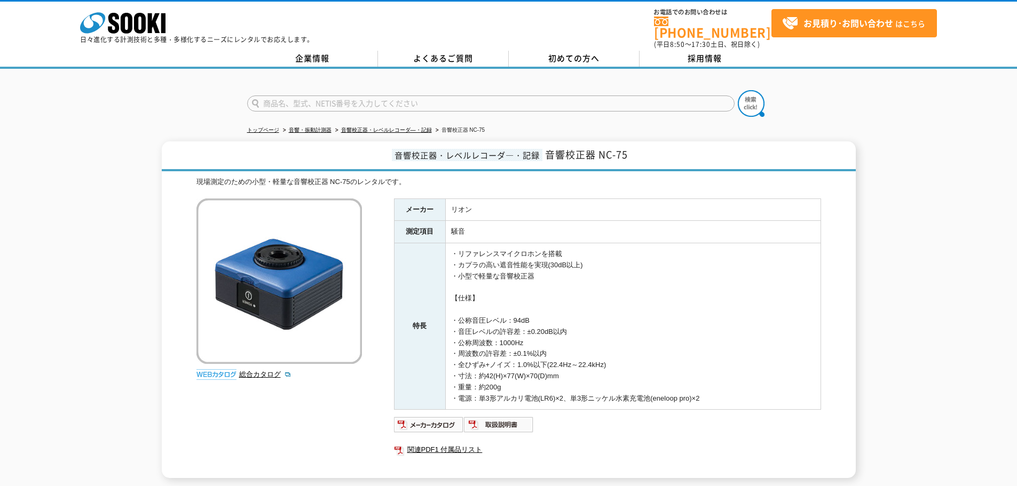 The image size is (1017, 486). Describe the element at coordinates (633, 210) in the screenshot. I see `td: リオン` at that location.